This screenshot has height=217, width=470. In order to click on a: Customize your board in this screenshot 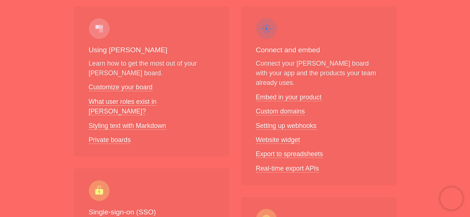, I will do `click(121, 87)`.